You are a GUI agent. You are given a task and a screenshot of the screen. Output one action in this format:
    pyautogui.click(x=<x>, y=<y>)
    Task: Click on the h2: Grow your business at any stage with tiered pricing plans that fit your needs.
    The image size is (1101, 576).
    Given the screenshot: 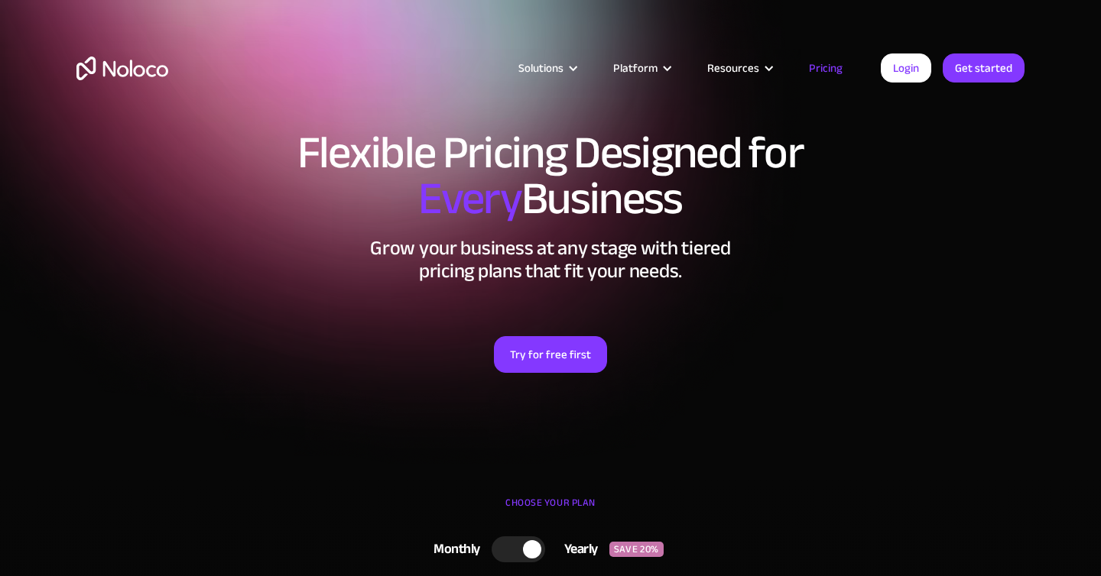 What is the action you would take?
    pyautogui.click(x=550, y=260)
    